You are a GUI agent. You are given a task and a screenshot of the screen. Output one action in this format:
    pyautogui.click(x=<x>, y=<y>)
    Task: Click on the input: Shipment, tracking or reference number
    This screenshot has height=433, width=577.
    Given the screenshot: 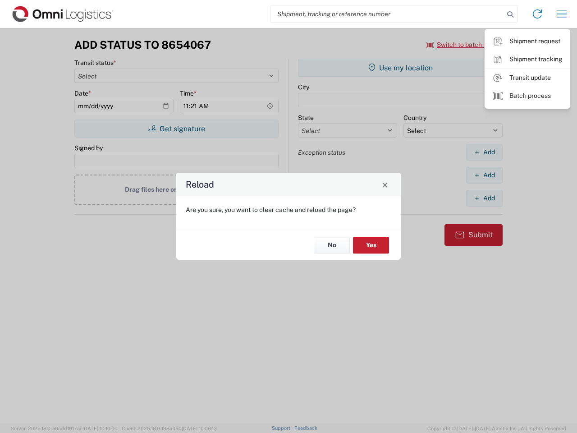 What is the action you would take?
    pyautogui.click(x=387, y=14)
    